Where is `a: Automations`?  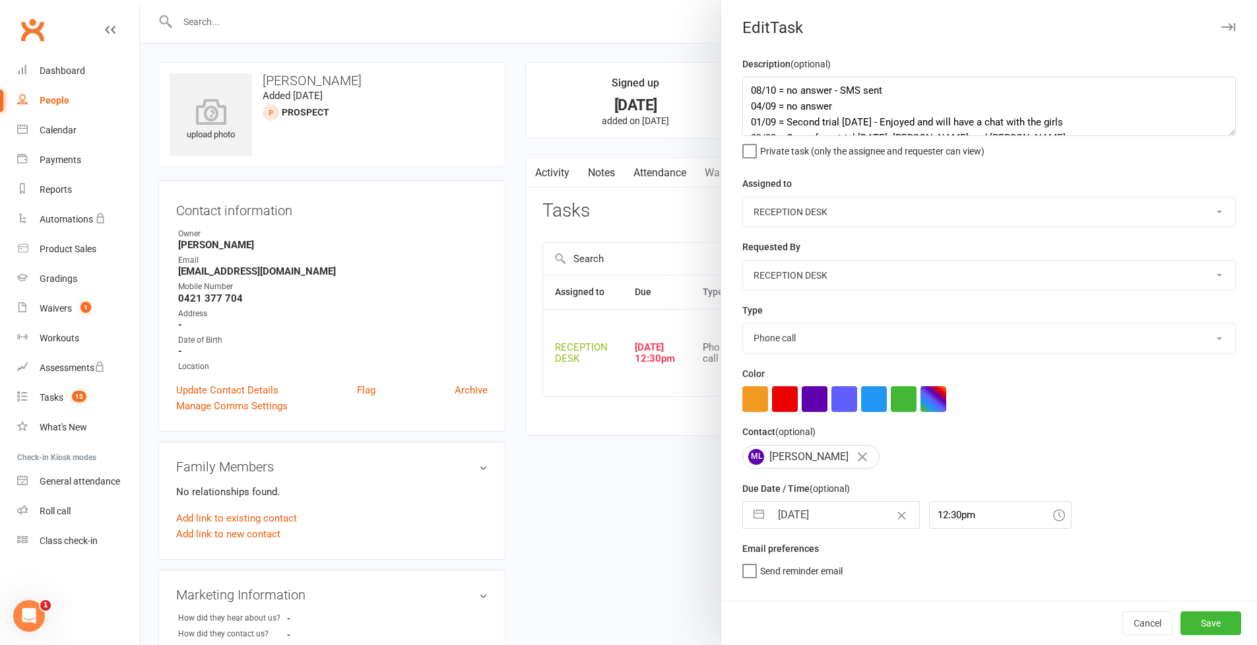
a: Automations is located at coordinates (78, 219).